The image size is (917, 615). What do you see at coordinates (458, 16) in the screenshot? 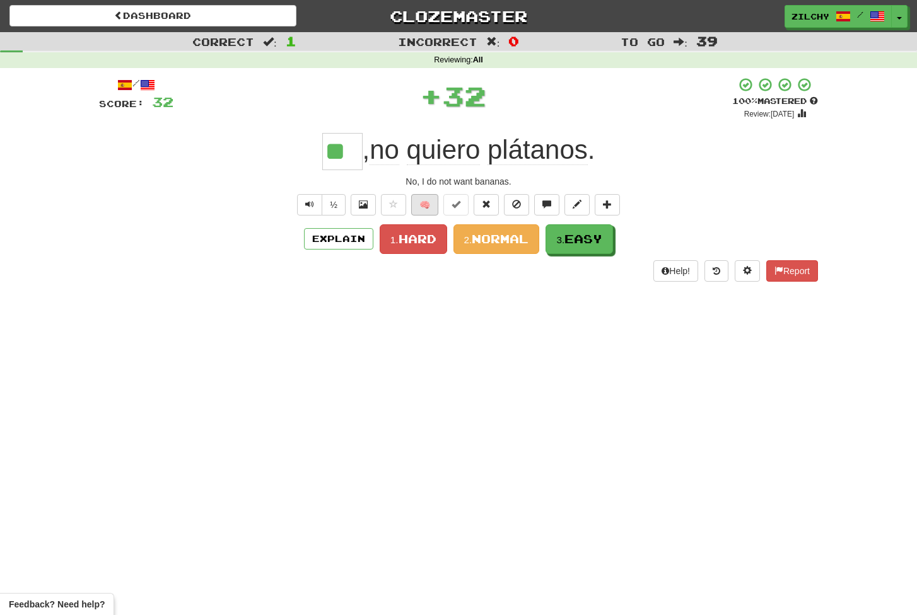
I see `a: Clozemaster` at bounding box center [458, 16].